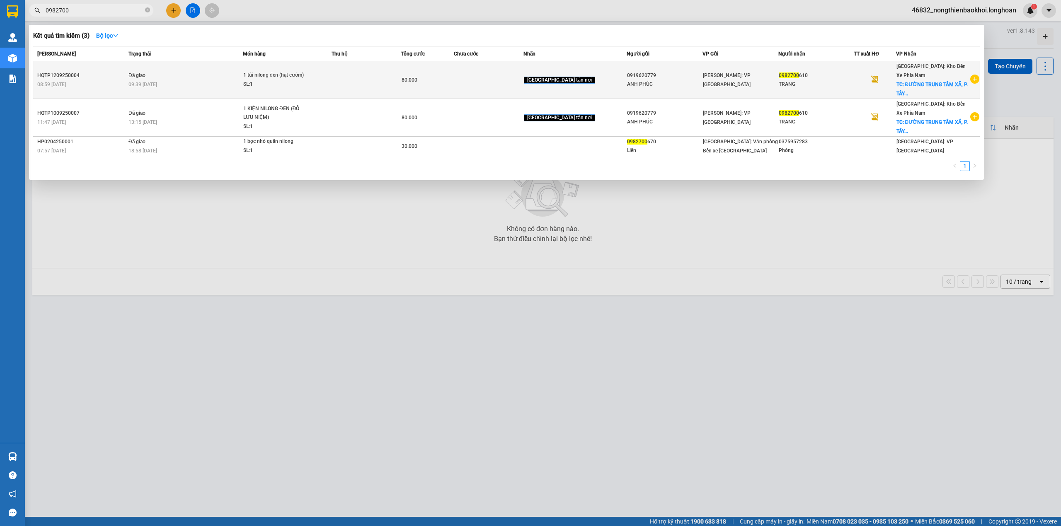 Image resolution: width=1061 pixels, height=526 pixels. Describe the element at coordinates (710, 54) in the screenshot. I see `span: VP Gửi` at that location.